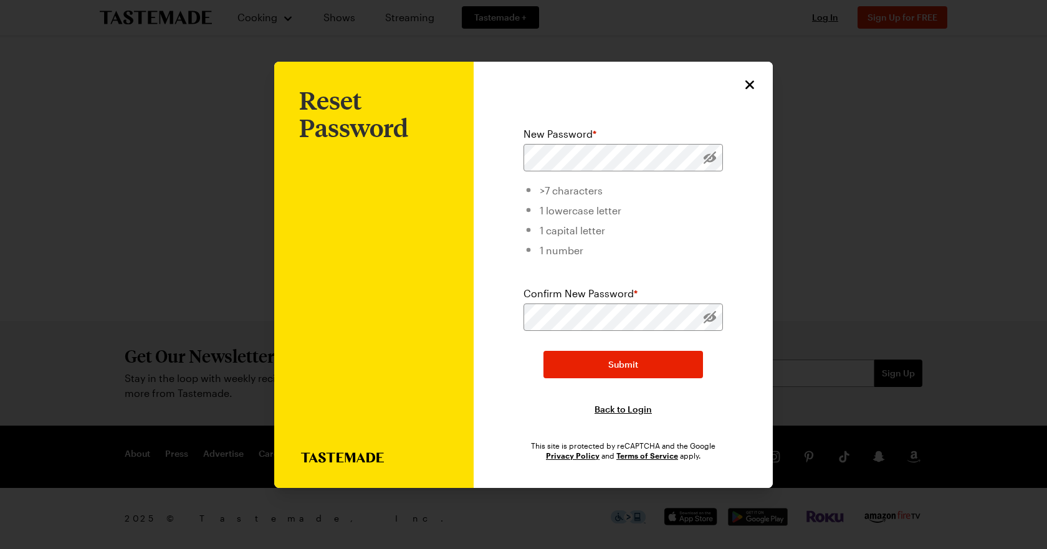  What do you see at coordinates (623, 451) in the screenshot?
I see `div: This site is protected by reCAPTCHA and the Google and apply.` at bounding box center [623, 451].